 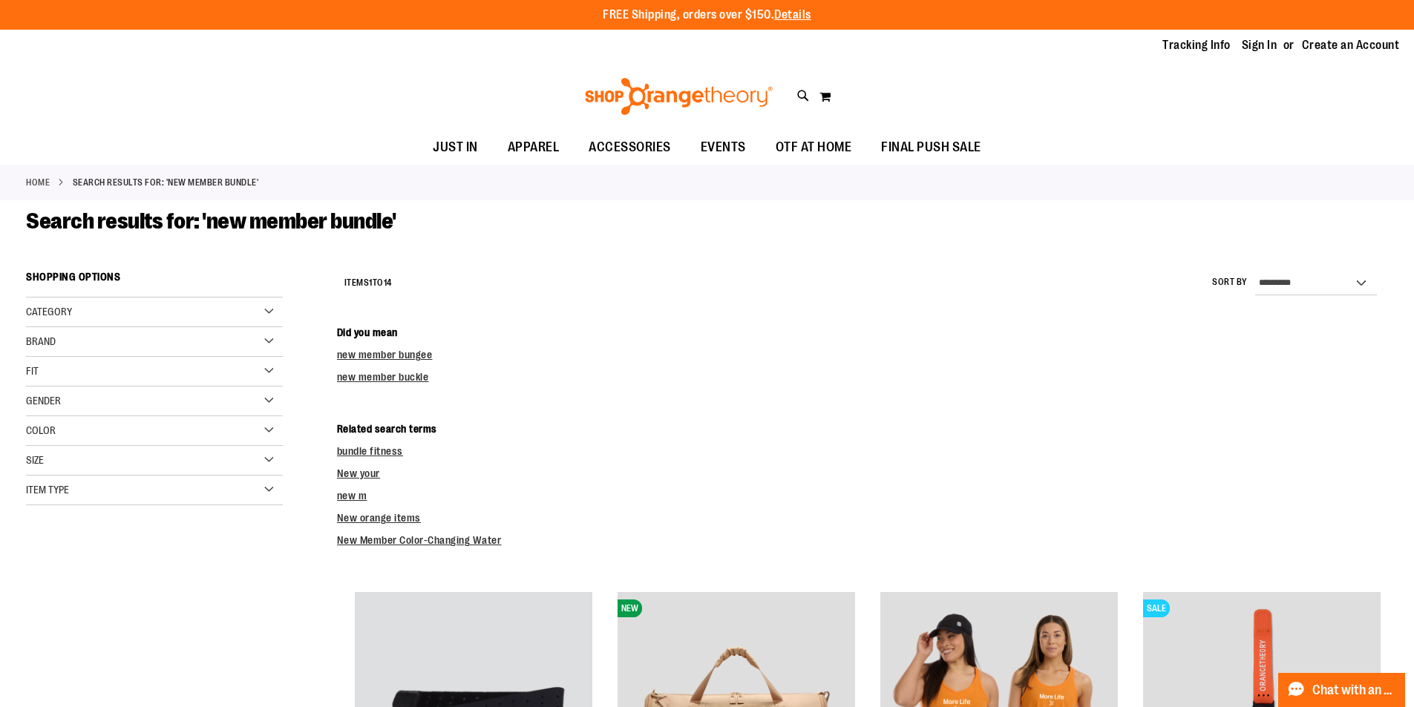 What do you see at coordinates (707, 15) in the screenshot?
I see `p: FREE Shipping, orders over $150.` at bounding box center [707, 15].